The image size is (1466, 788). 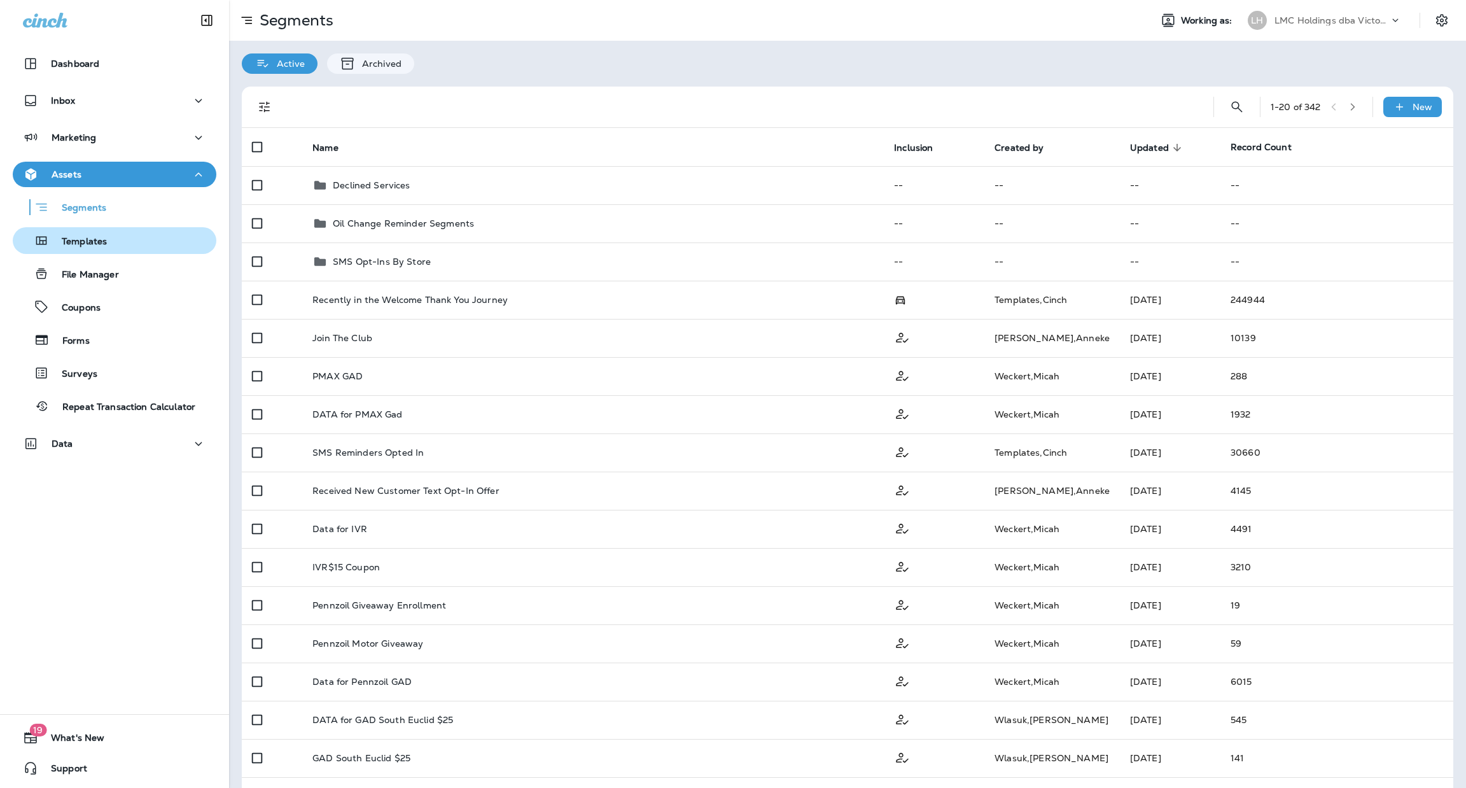 I want to click on span: What's New, so click(x=71, y=740).